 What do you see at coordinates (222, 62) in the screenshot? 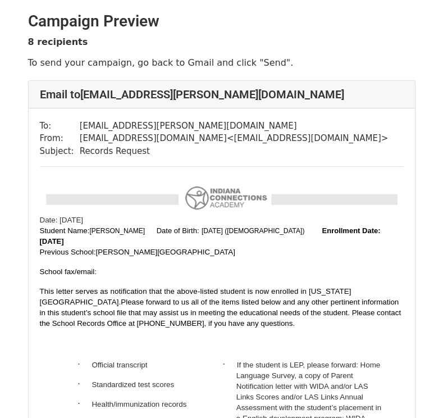
I see `p: To send your campaign, go back to Gmail and click "Send".` at bounding box center [222, 62].